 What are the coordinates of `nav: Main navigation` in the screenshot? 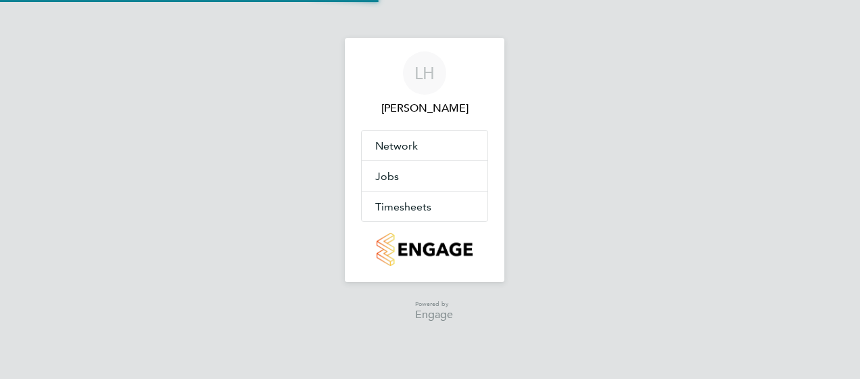 It's located at (425, 160).